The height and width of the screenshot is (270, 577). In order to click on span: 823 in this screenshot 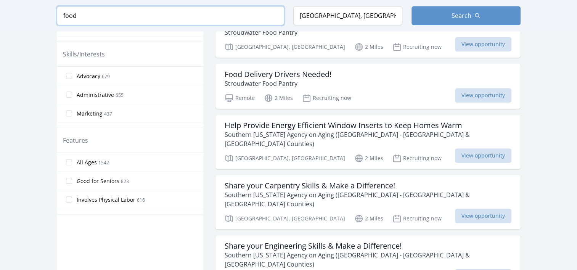, I will do `click(125, 181)`.